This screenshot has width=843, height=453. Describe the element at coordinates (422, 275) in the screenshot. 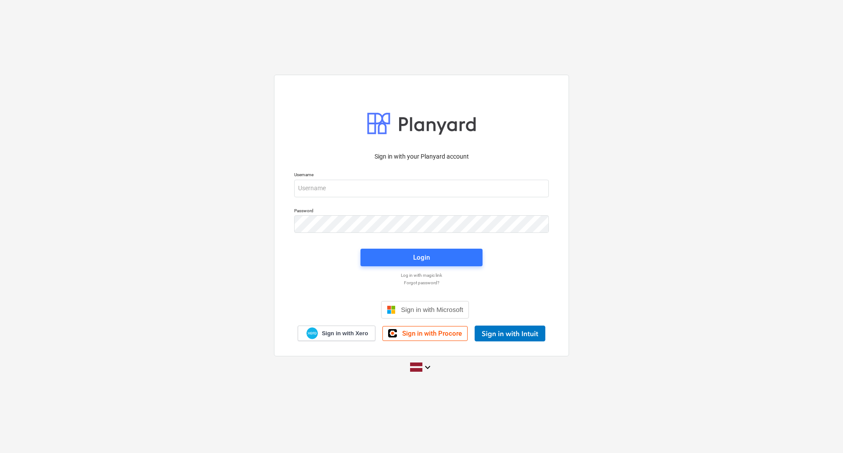

I see `a: Log in with magic link` at that location.